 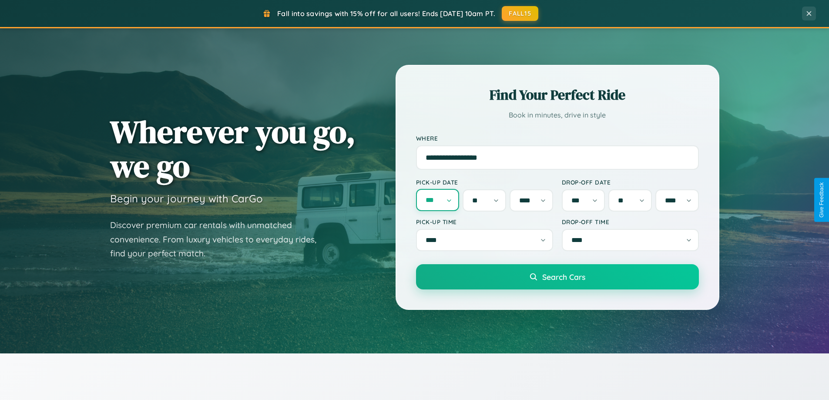 I want to click on label: Pick-up Date, so click(x=484, y=182).